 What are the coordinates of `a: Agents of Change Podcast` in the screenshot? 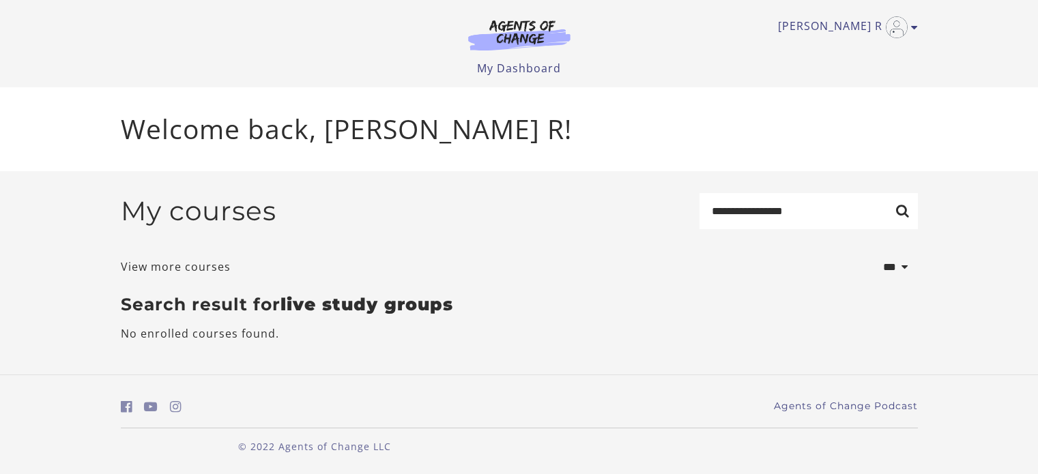 It's located at (845, 406).